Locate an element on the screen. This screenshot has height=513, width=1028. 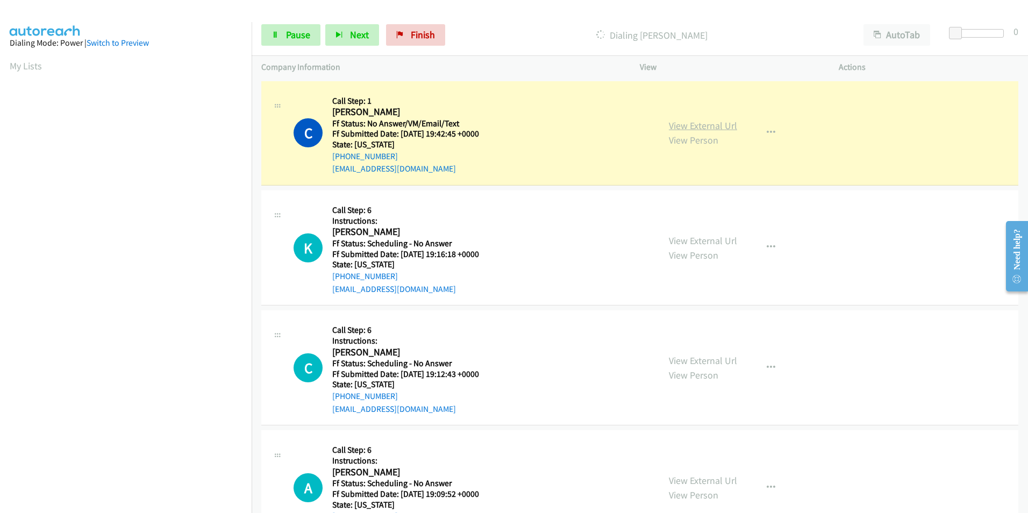
button: AutoTab is located at coordinates (897, 35).